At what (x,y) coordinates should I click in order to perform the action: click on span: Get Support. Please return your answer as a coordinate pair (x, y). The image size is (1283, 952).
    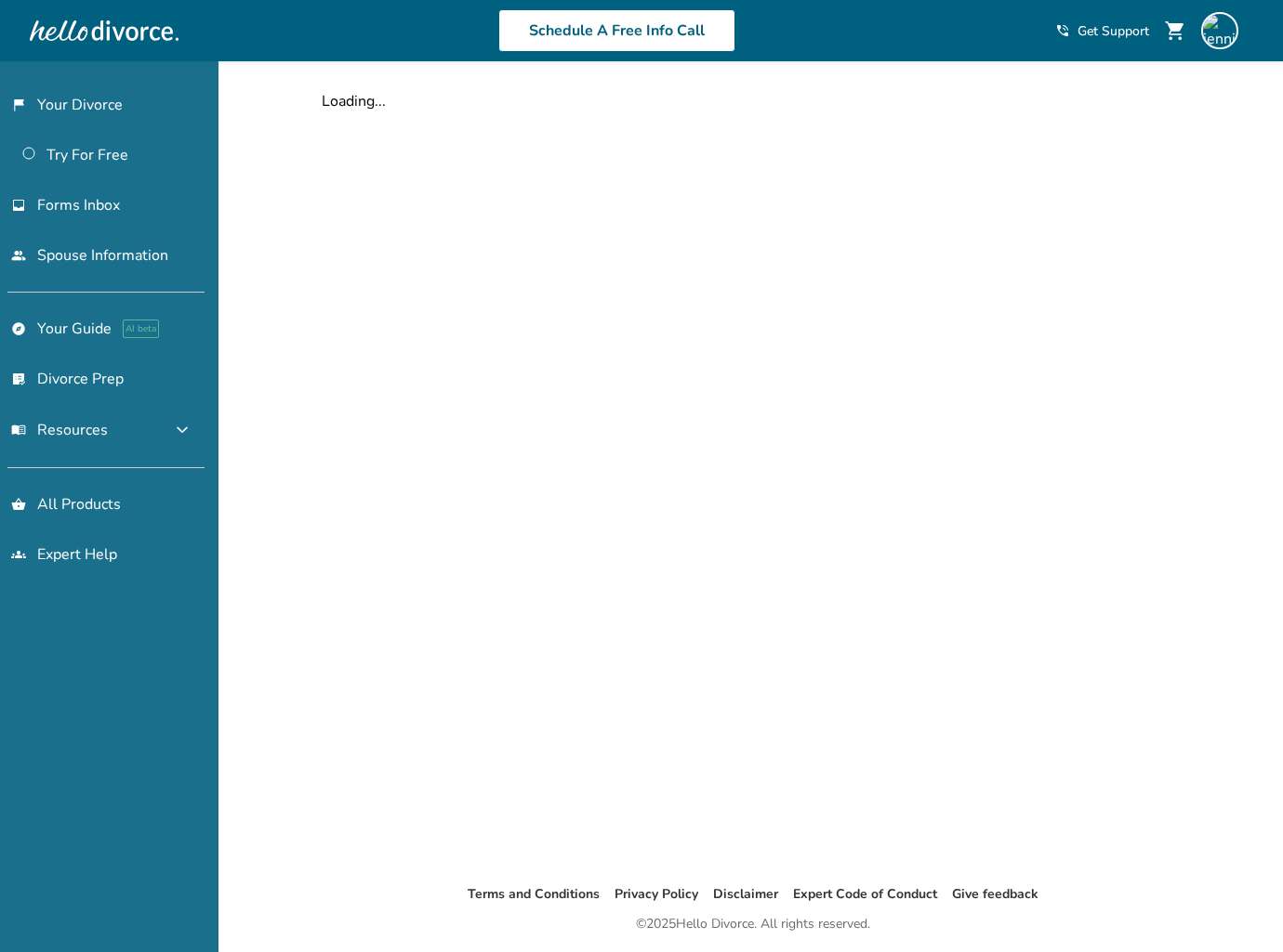
    Looking at the image, I should click on (1113, 31).